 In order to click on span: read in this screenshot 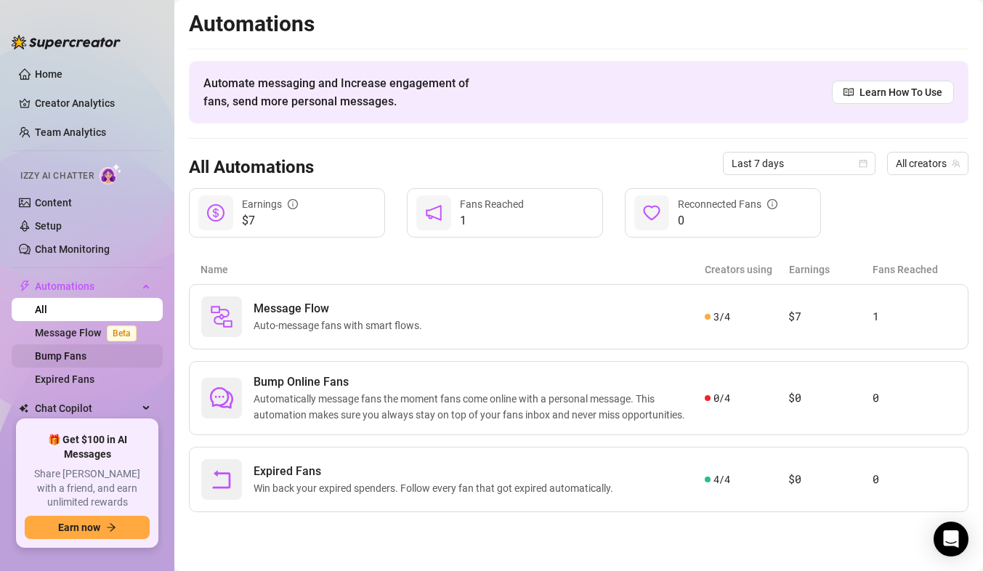, I will do `click(848, 92)`.